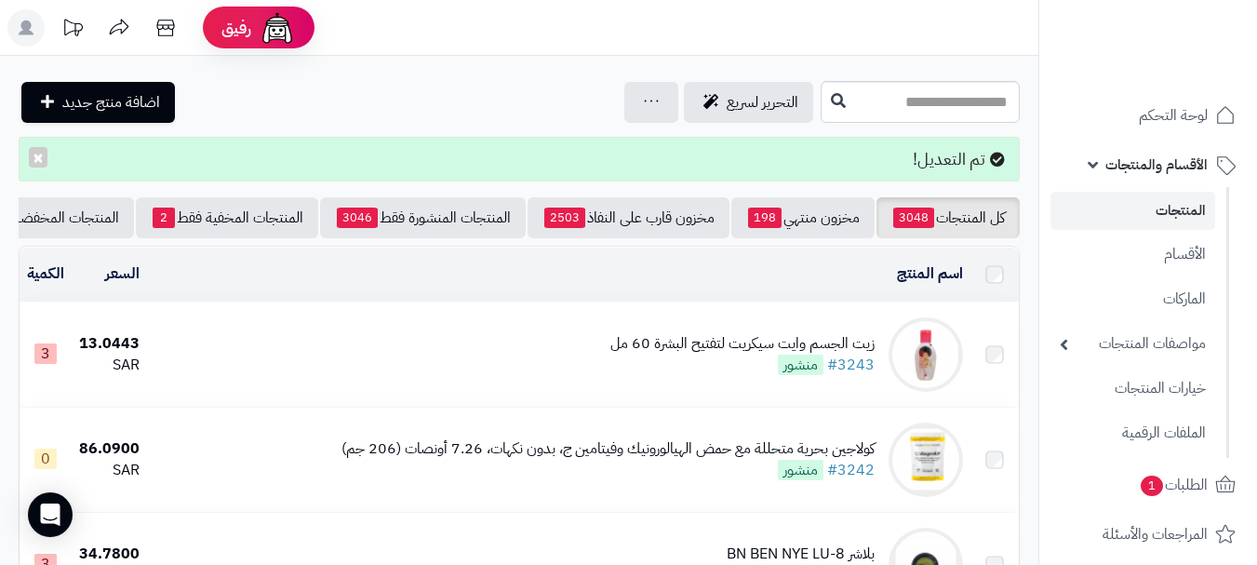 The image size is (1257, 565). Describe the element at coordinates (50, 515) in the screenshot. I see `div: Open Intercom Messenger` at that location.